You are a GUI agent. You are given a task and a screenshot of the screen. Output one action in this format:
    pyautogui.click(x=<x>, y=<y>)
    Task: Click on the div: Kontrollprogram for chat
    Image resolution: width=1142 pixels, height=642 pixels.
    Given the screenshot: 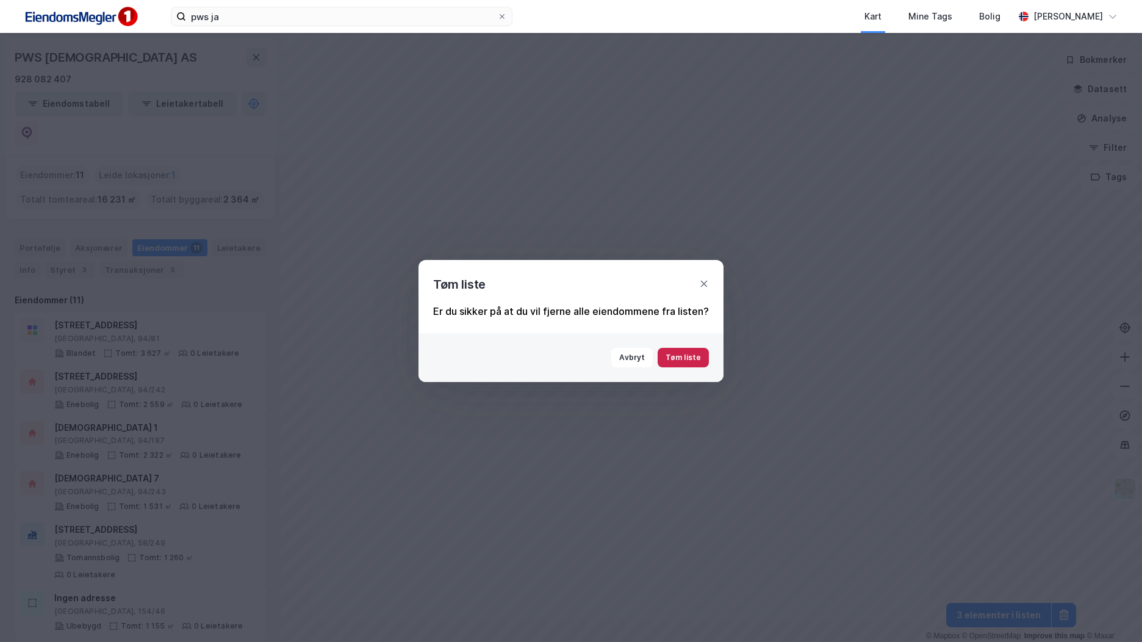 What is the action you would take?
    pyautogui.click(x=1111, y=612)
    